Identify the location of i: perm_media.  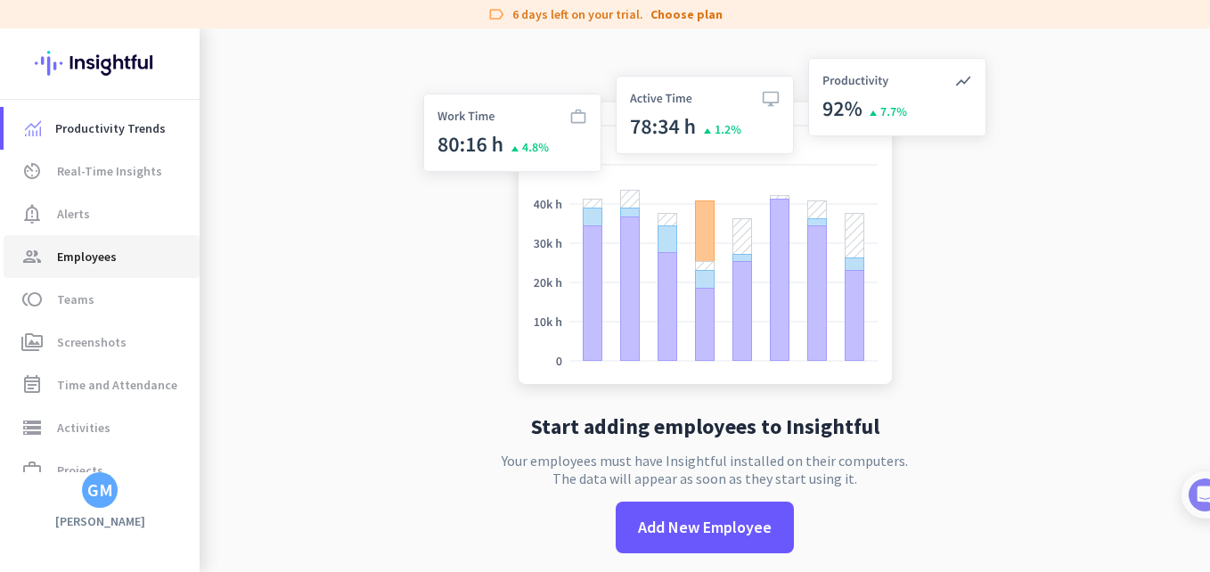
(32, 342).